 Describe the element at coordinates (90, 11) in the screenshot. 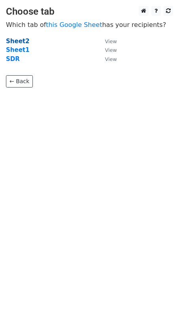

I see `h3: Choose tab` at that location.